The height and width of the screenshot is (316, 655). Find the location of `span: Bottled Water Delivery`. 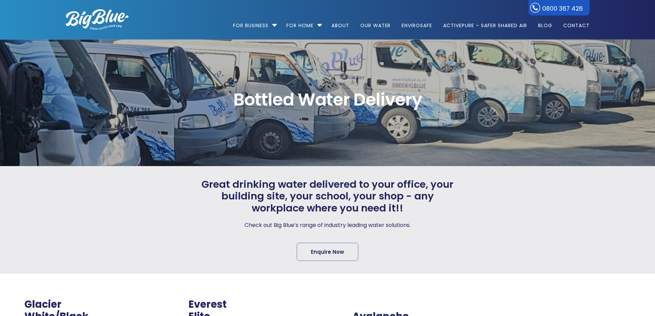

span: Bottled Water Delivery is located at coordinates (327, 100).